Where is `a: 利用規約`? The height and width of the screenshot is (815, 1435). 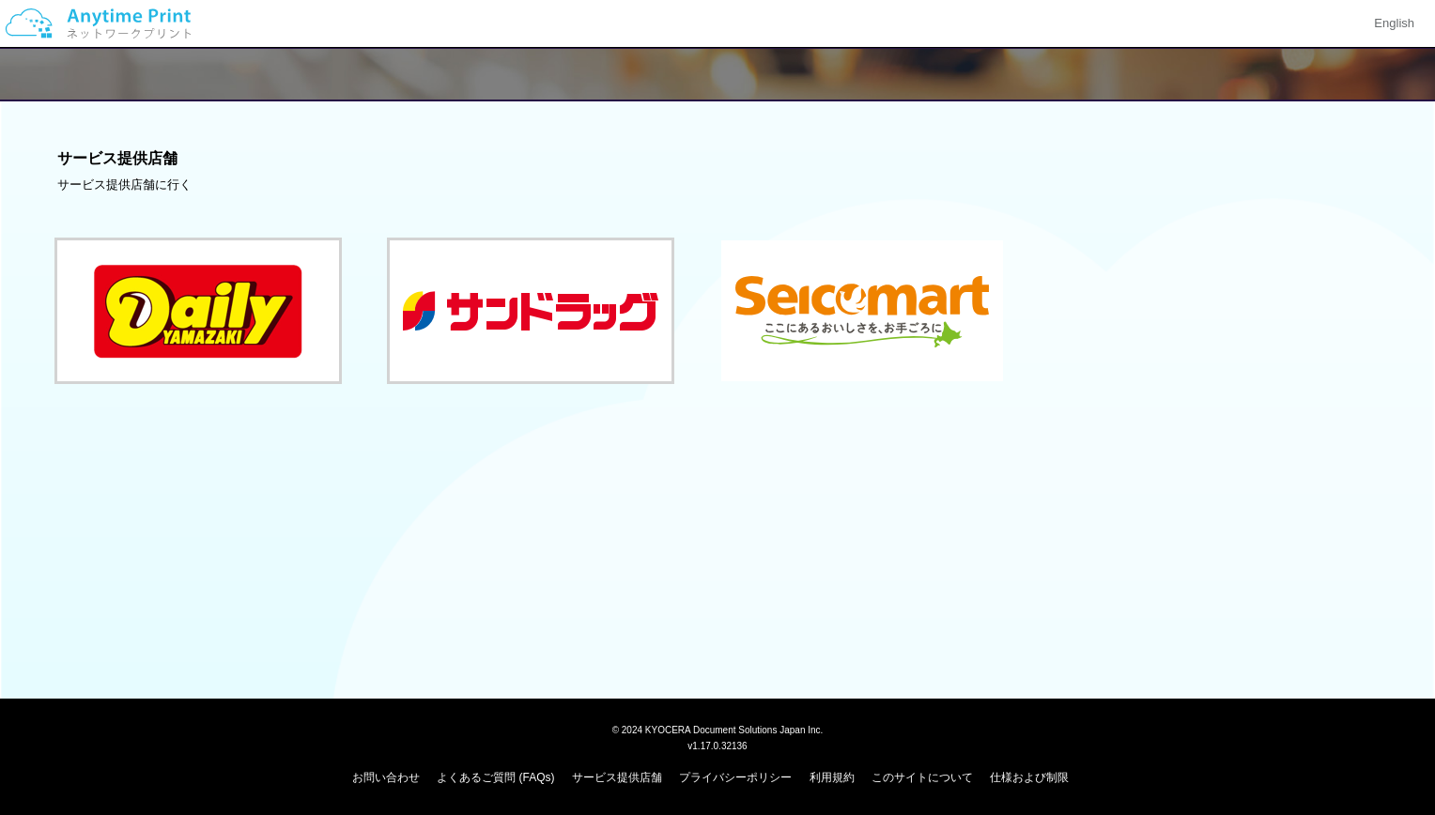 a: 利用規約 is located at coordinates (832, 777).